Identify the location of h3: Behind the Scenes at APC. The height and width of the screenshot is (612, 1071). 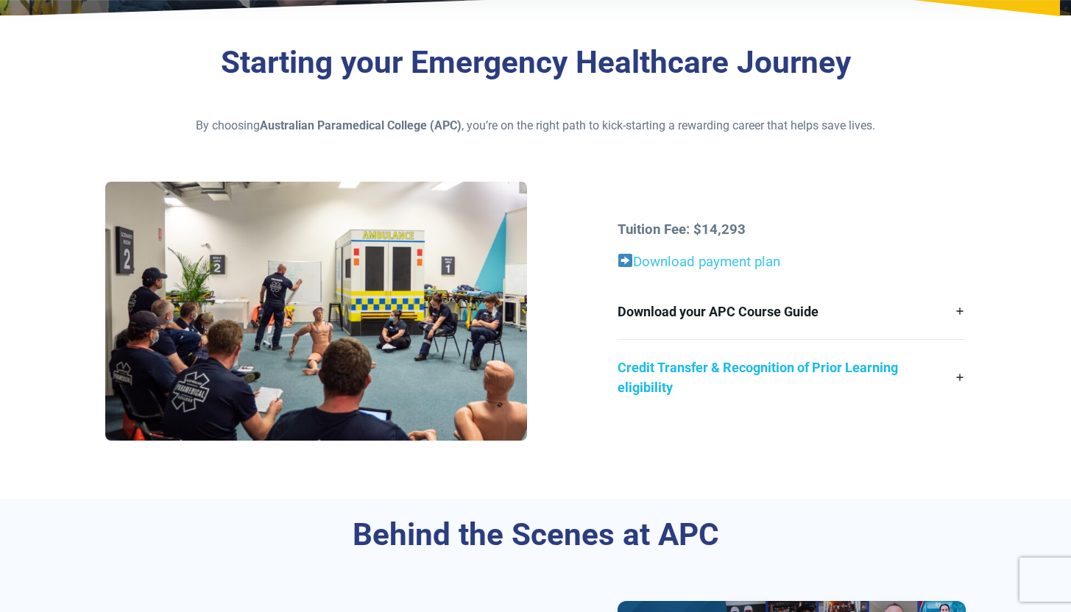
(536, 535).